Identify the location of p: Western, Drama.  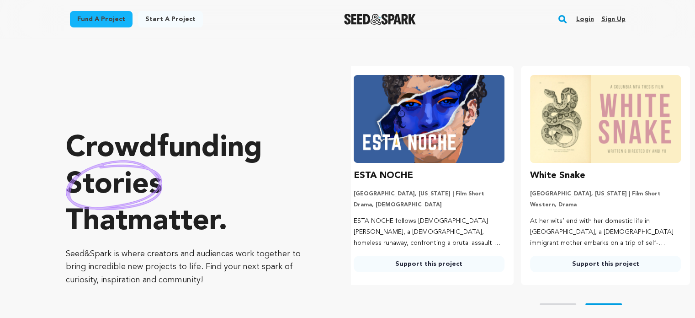
(606, 205).